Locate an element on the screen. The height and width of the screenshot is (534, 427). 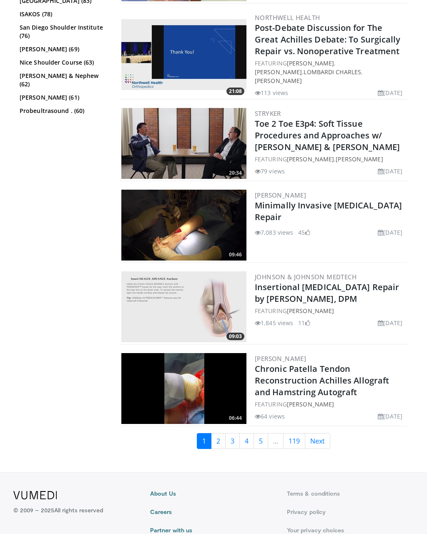
li: 11 is located at coordinates (304, 323).